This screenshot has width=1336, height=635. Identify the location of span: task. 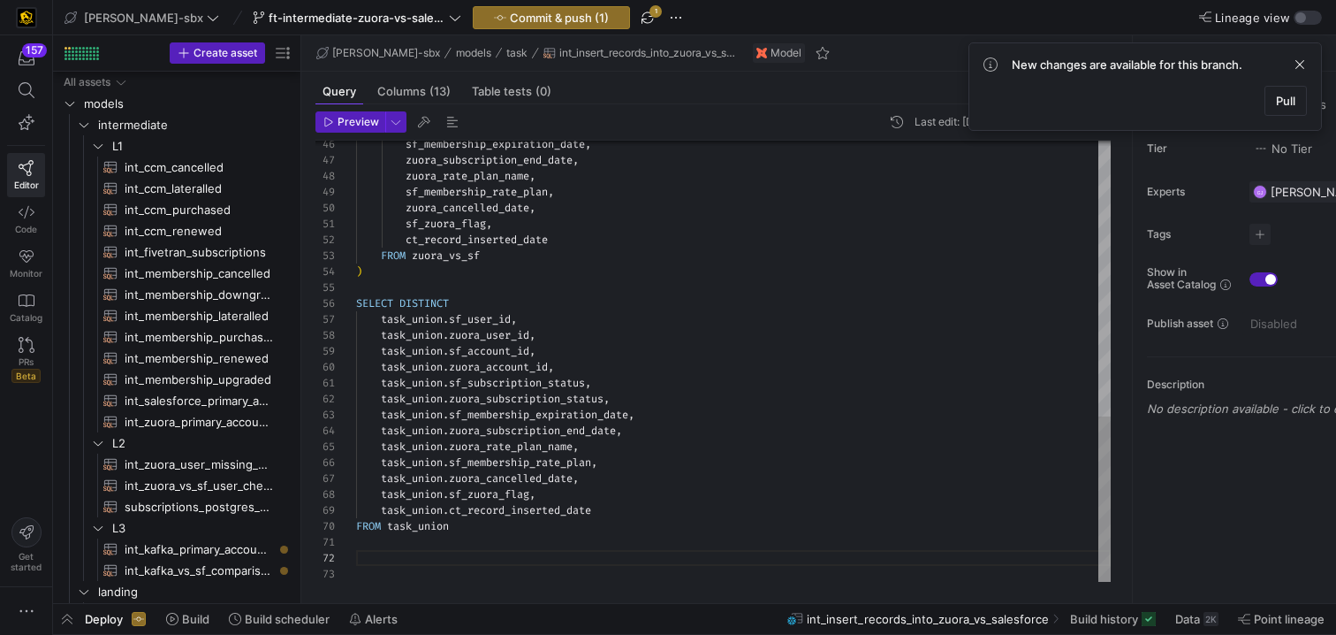
(517, 53).